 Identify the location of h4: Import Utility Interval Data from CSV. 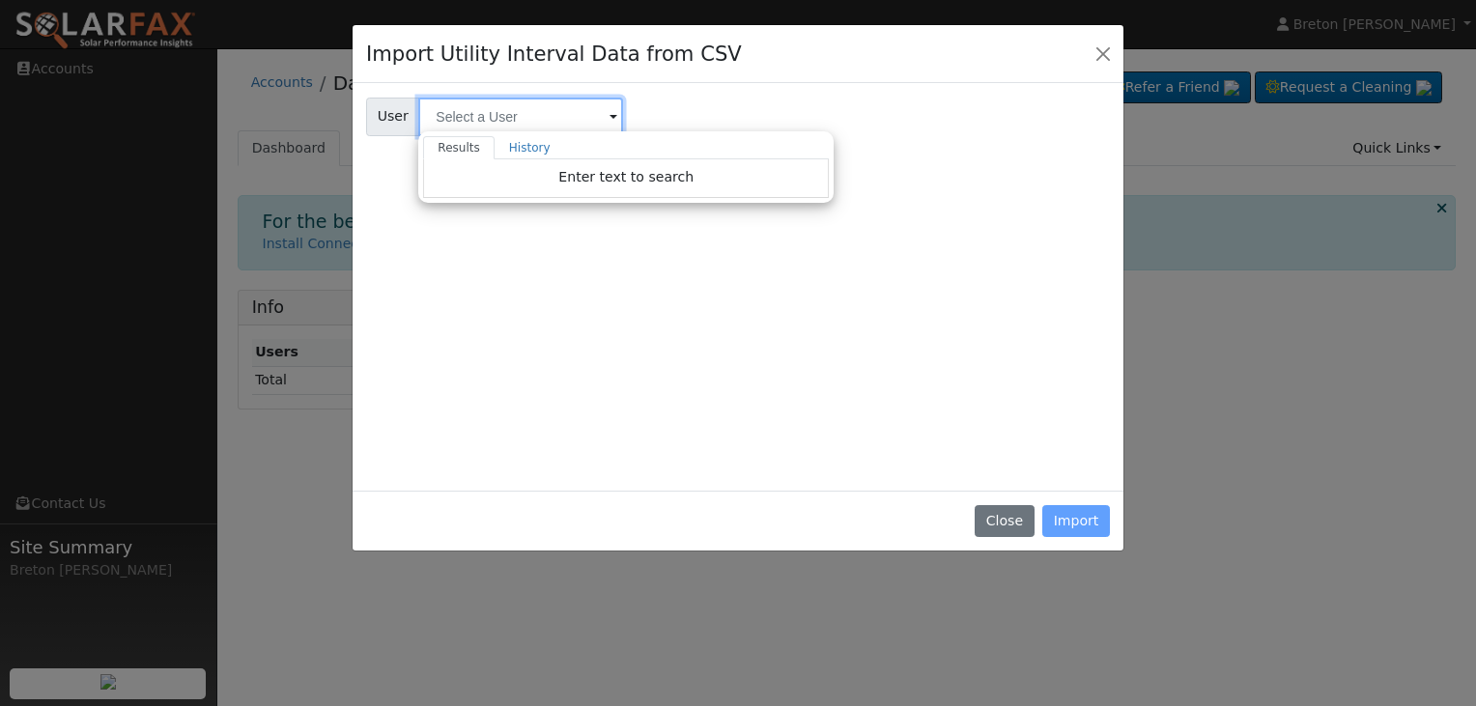
(553, 54).